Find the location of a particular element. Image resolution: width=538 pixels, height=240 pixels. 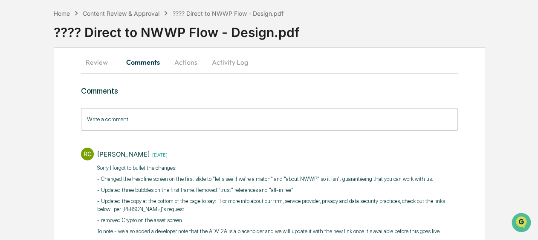

button: Review is located at coordinates (100, 62).